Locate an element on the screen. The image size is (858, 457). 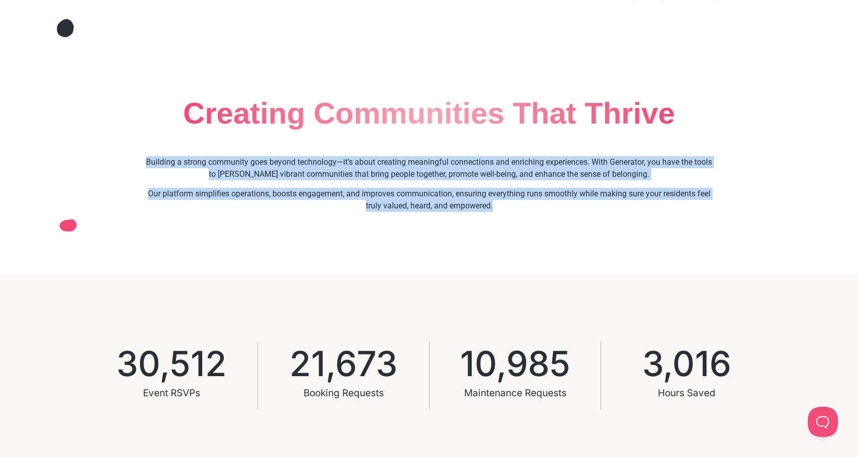
span: 30,512 is located at coordinates (172, 363).